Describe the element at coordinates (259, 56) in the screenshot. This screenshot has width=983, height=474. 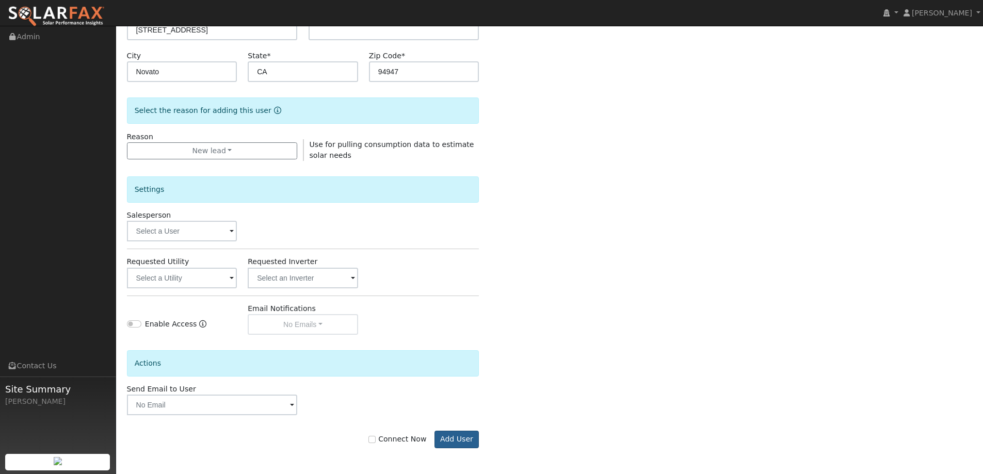
I see `label: State` at that location.